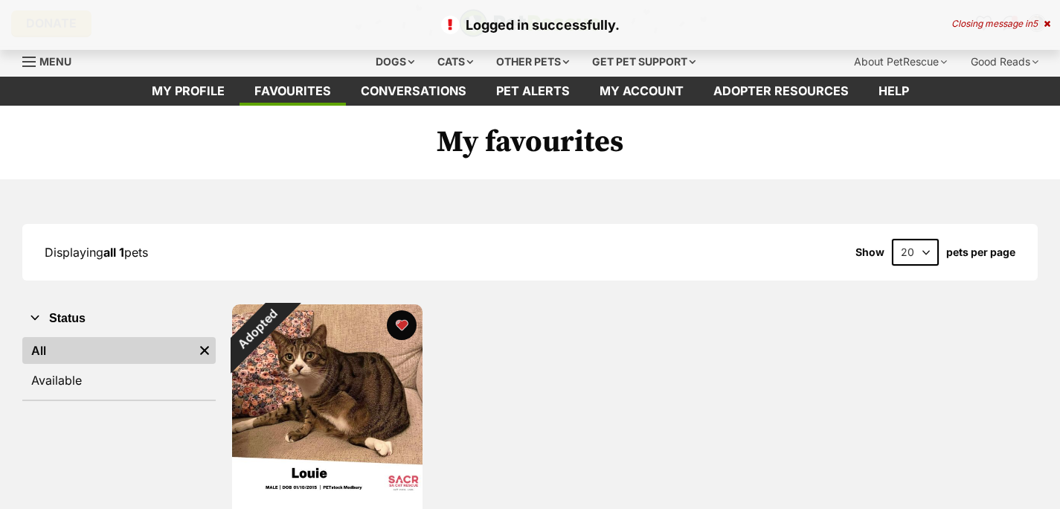 Image resolution: width=1060 pixels, height=509 pixels. I want to click on strong: all 1, so click(114, 252).